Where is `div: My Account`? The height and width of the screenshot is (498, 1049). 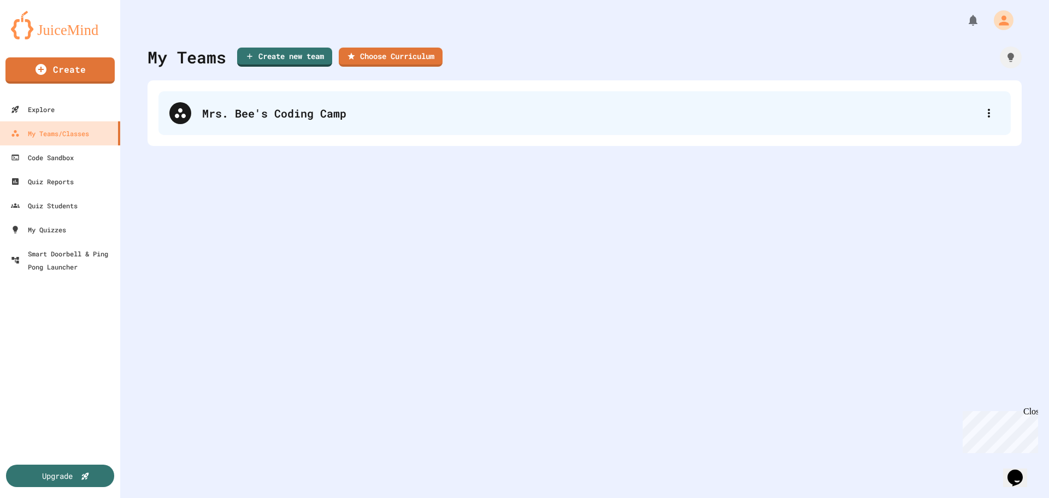 div: My Account is located at coordinates (999, 20).